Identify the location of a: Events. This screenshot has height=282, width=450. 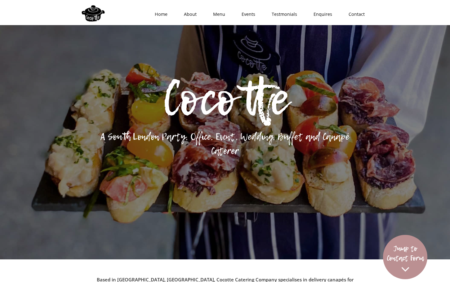
(246, 14).